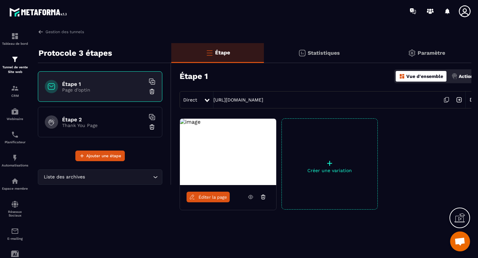 The image size is (478, 258). What do you see at coordinates (15, 114) in the screenshot?
I see `a: automationsautomationsWebinaire` at bounding box center [15, 114].